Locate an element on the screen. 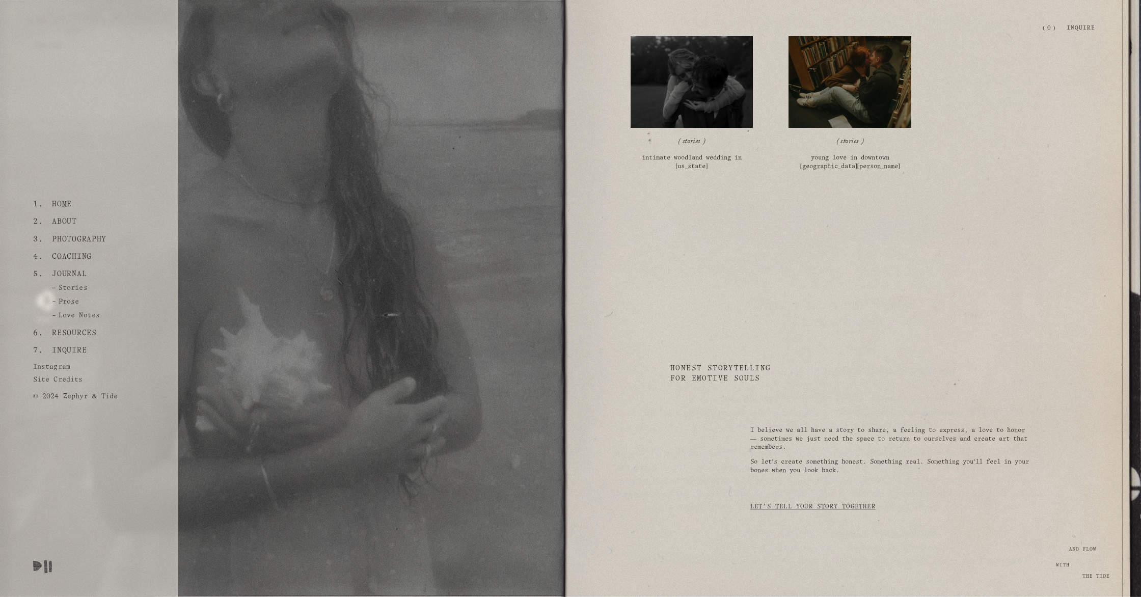 Image resolution: width=1141 pixels, height=597 pixels. a: Resources is located at coordinates (74, 333).